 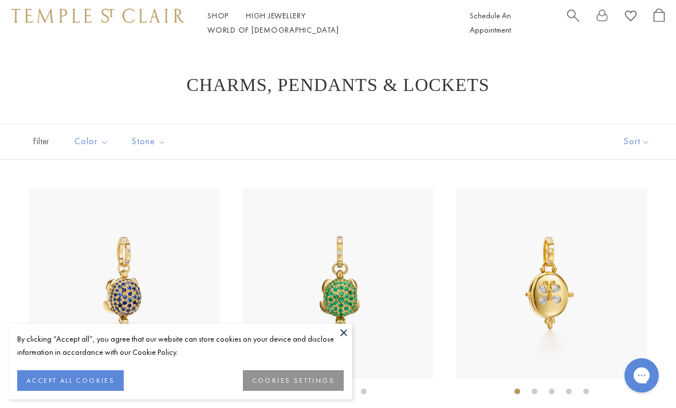 What do you see at coordinates (551, 283) in the screenshot?
I see `img: 18K Diamond Butterfly Locket` at bounding box center [551, 283].